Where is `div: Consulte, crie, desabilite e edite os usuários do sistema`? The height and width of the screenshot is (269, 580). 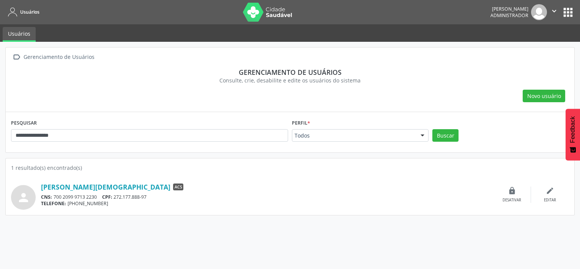
div: Consulte, crie, desabilite e edite os usuários do sistema is located at coordinates (290, 80).